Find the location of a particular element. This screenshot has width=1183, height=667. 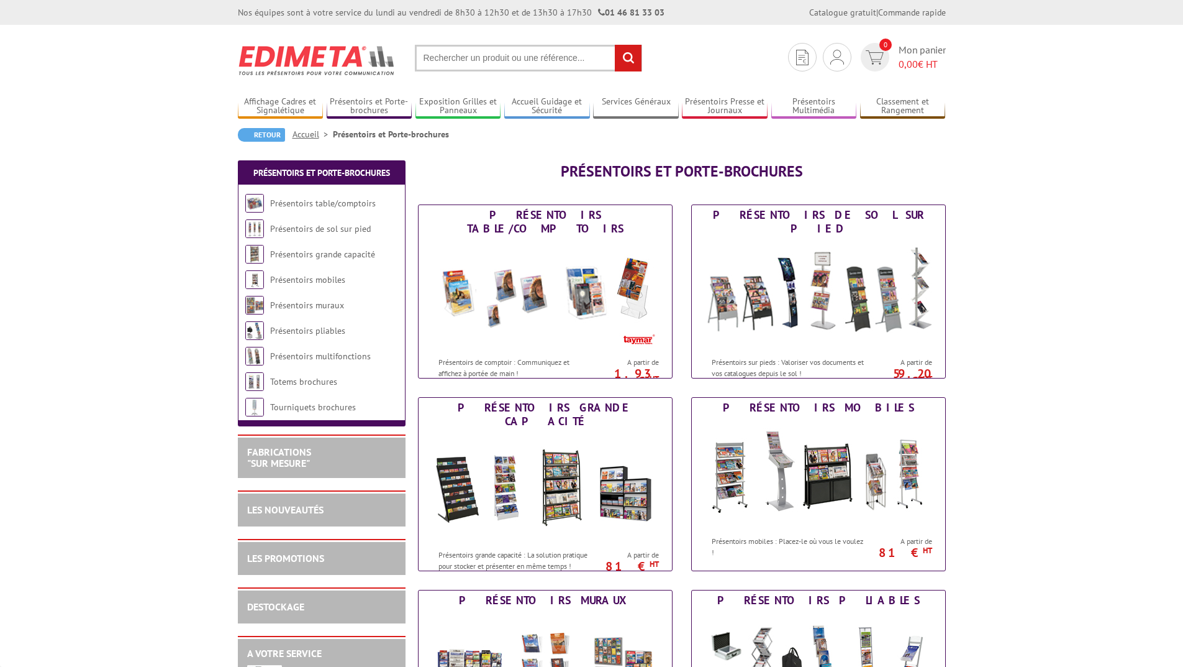

a: Présentoirs muraux is located at coordinates (307, 305).